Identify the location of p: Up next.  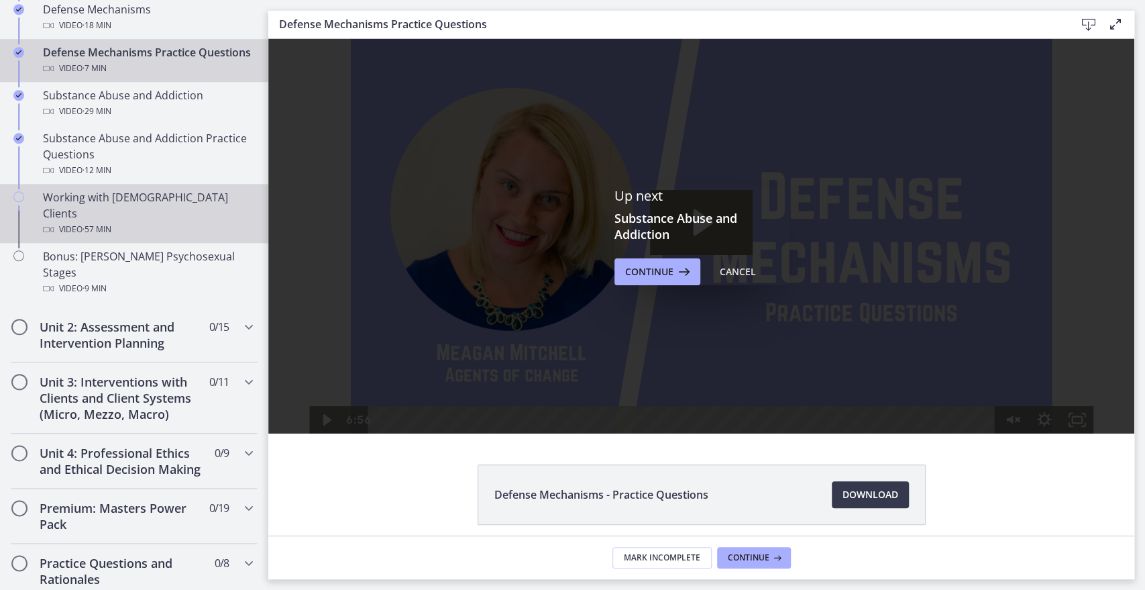
(702, 196).